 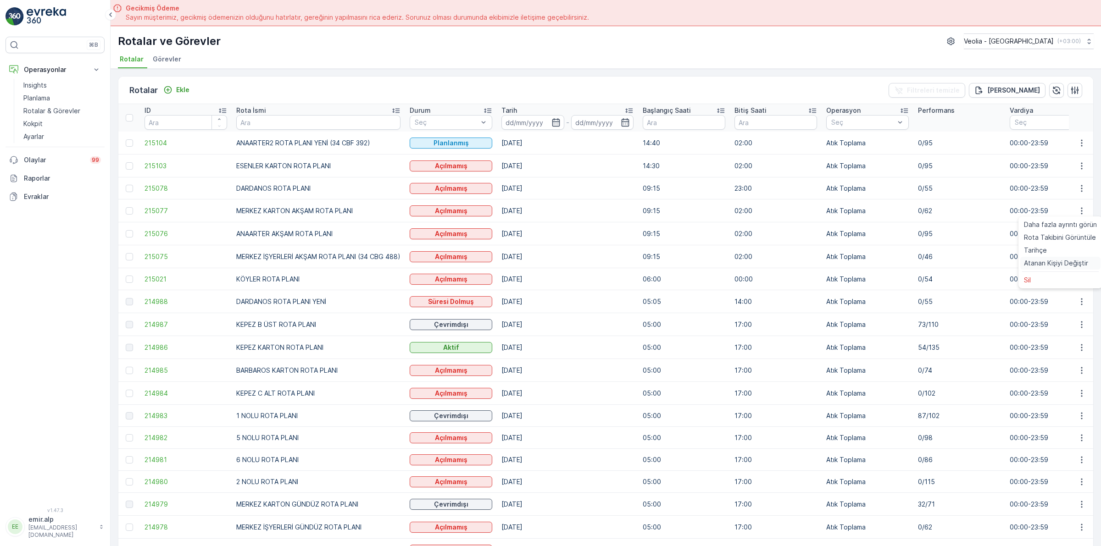 I want to click on span: v 1.47.3, so click(x=55, y=510).